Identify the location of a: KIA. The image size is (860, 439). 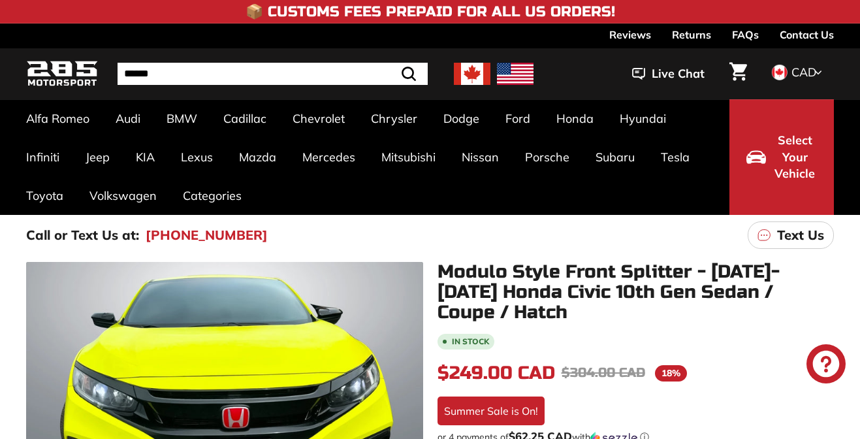
(145, 157).